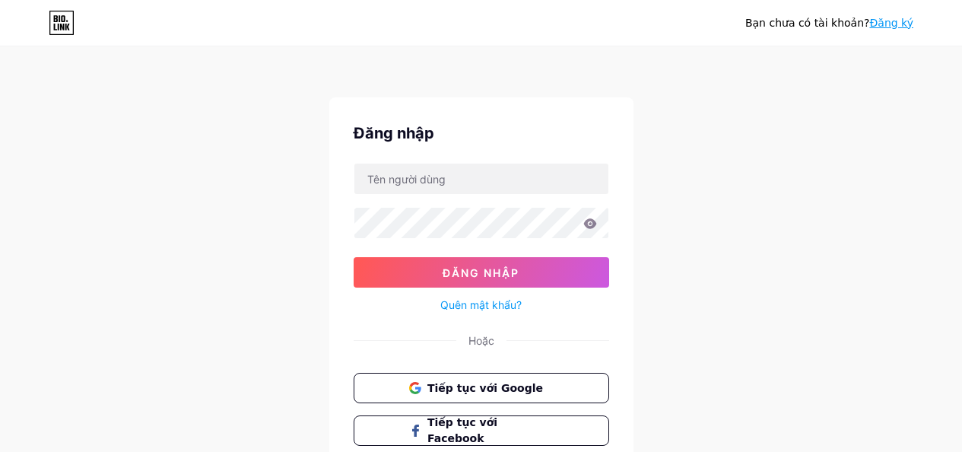 The width and height of the screenshot is (962, 452). Describe the element at coordinates (481, 388) in the screenshot. I see `a: Tiếp tục với Google` at that location.